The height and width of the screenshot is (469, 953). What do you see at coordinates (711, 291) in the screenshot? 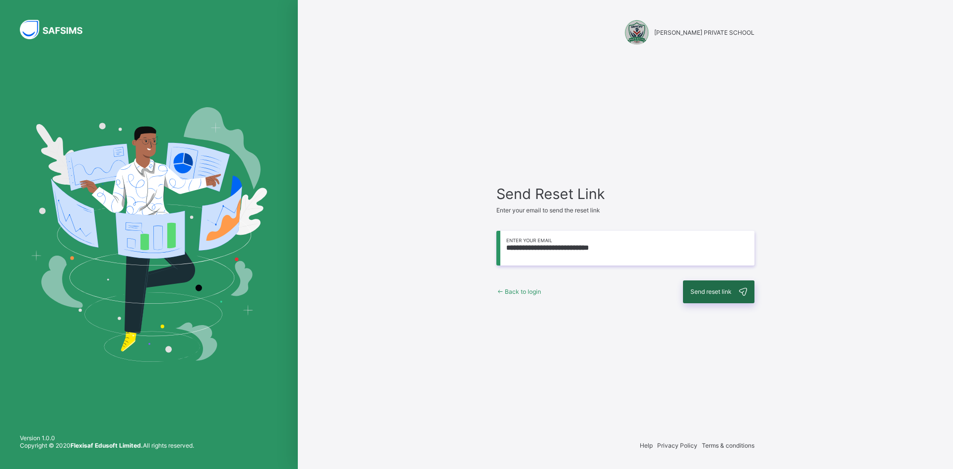
I see `span: Send reset link` at bounding box center [711, 291].